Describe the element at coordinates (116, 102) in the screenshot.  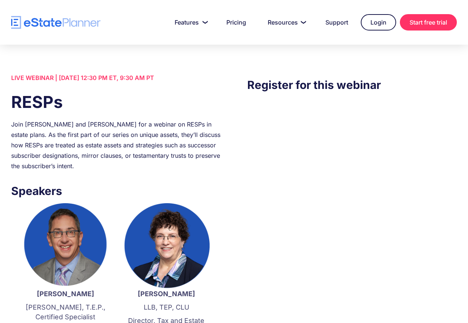
I see `h1: RESPs` at that location.